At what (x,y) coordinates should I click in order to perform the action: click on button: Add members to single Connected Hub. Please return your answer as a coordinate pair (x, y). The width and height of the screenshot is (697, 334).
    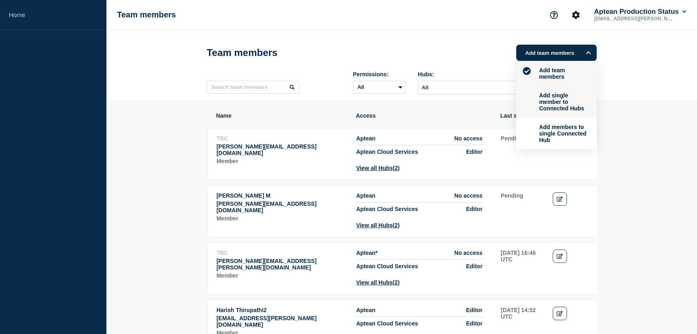
    Looking at the image, I should click on (563, 134).